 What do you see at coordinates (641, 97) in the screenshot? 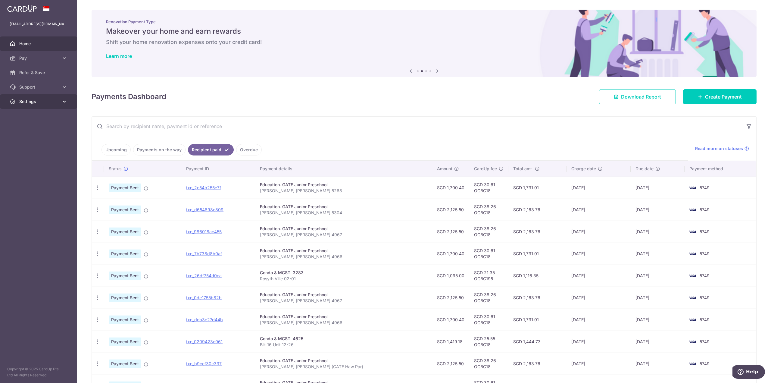
I see `span: Download Report` at bounding box center [641, 97].